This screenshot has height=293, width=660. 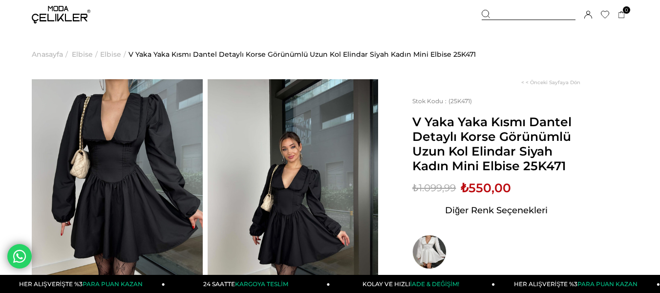 What do you see at coordinates (486, 188) in the screenshot?
I see `span: ₺550,00` at bounding box center [486, 188].